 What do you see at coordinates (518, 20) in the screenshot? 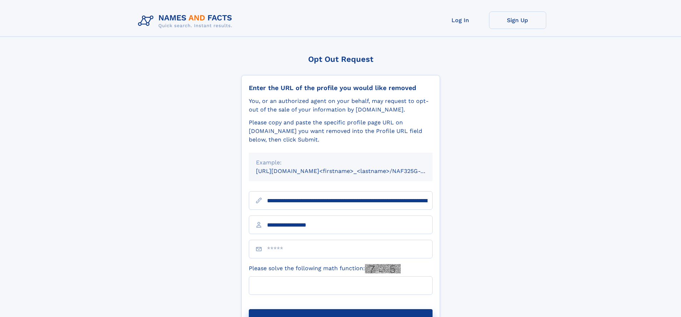
I see `a: Sign Up` at bounding box center [518, 20].